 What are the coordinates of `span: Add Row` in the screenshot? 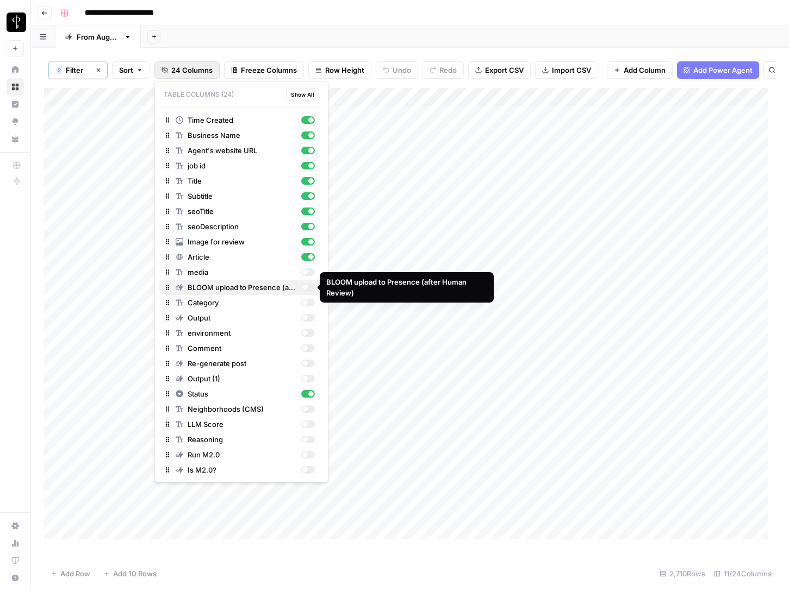 It's located at (75, 574).